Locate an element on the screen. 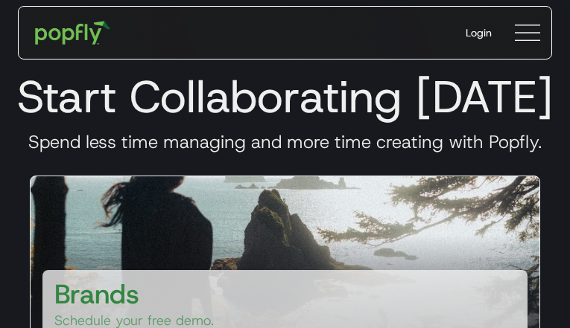 This screenshot has width=570, height=328. h3: Brands is located at coordinates (97, 294).